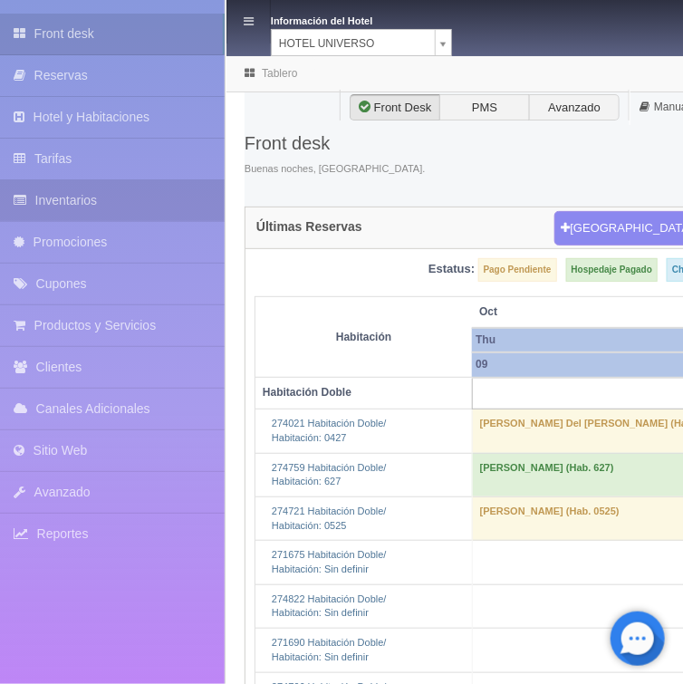  What do you see at coordinates (335, 143) in the screenshot?
I see `h3: Front desk` at bounding box center [335, 143].